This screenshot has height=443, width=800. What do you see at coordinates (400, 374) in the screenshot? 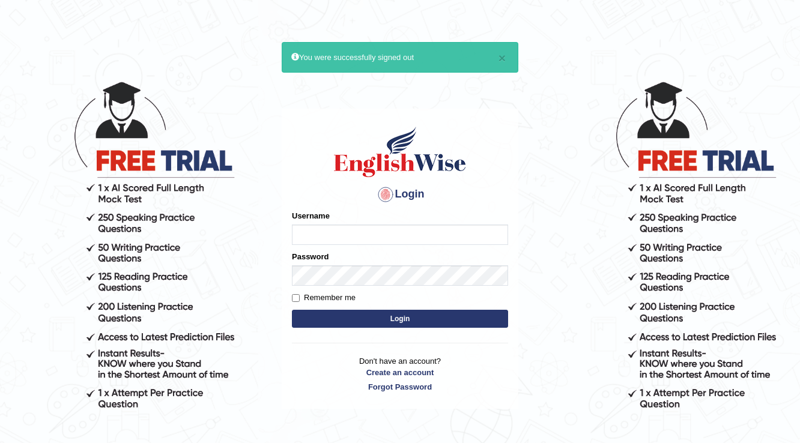
I see `p: Don't have an account?` at bounding box center [400, 374].